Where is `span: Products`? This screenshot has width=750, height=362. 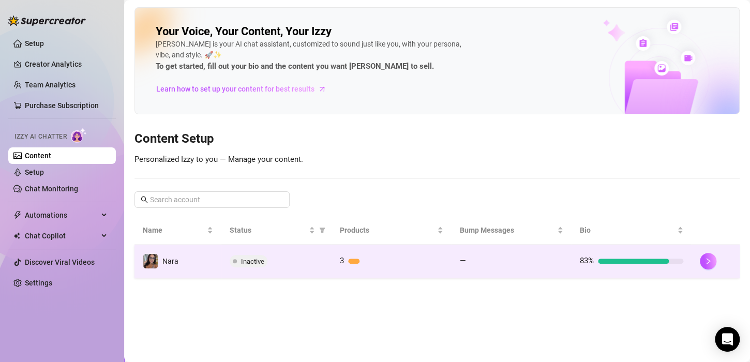
span: Products is located at coordinates (388, 230).